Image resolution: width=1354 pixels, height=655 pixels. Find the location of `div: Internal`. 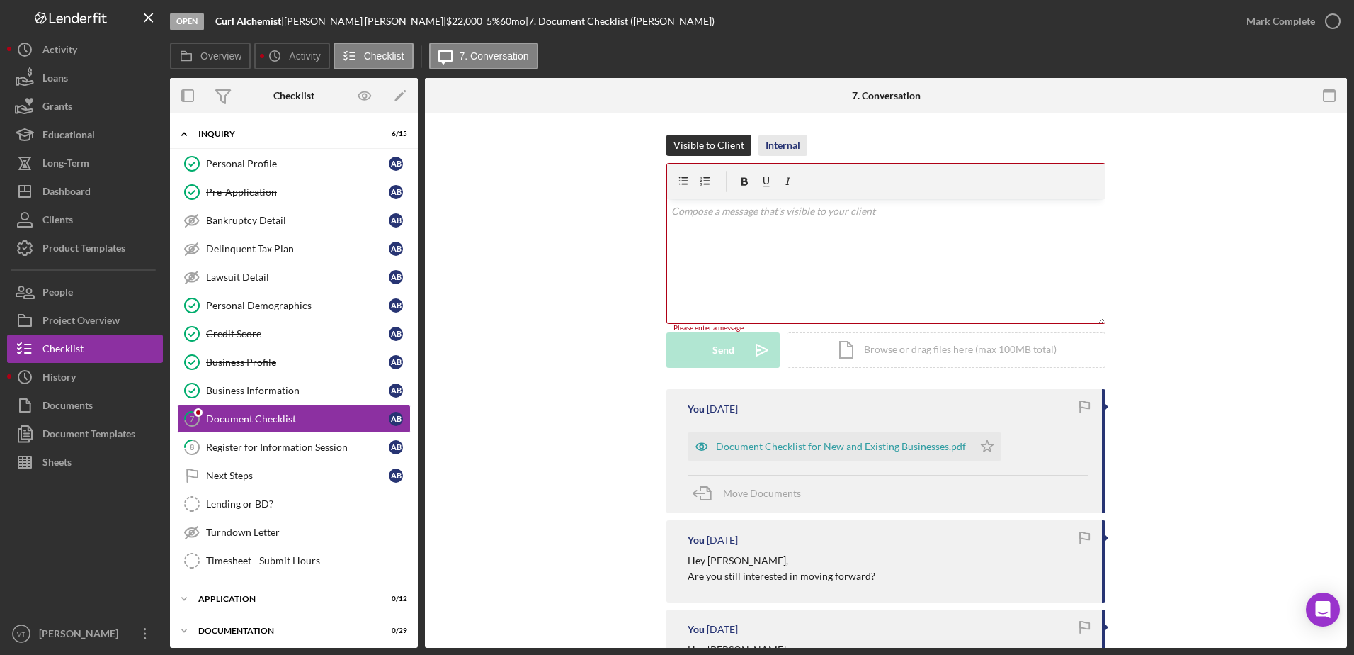

div: Internal is located at coordinates (783, 145).